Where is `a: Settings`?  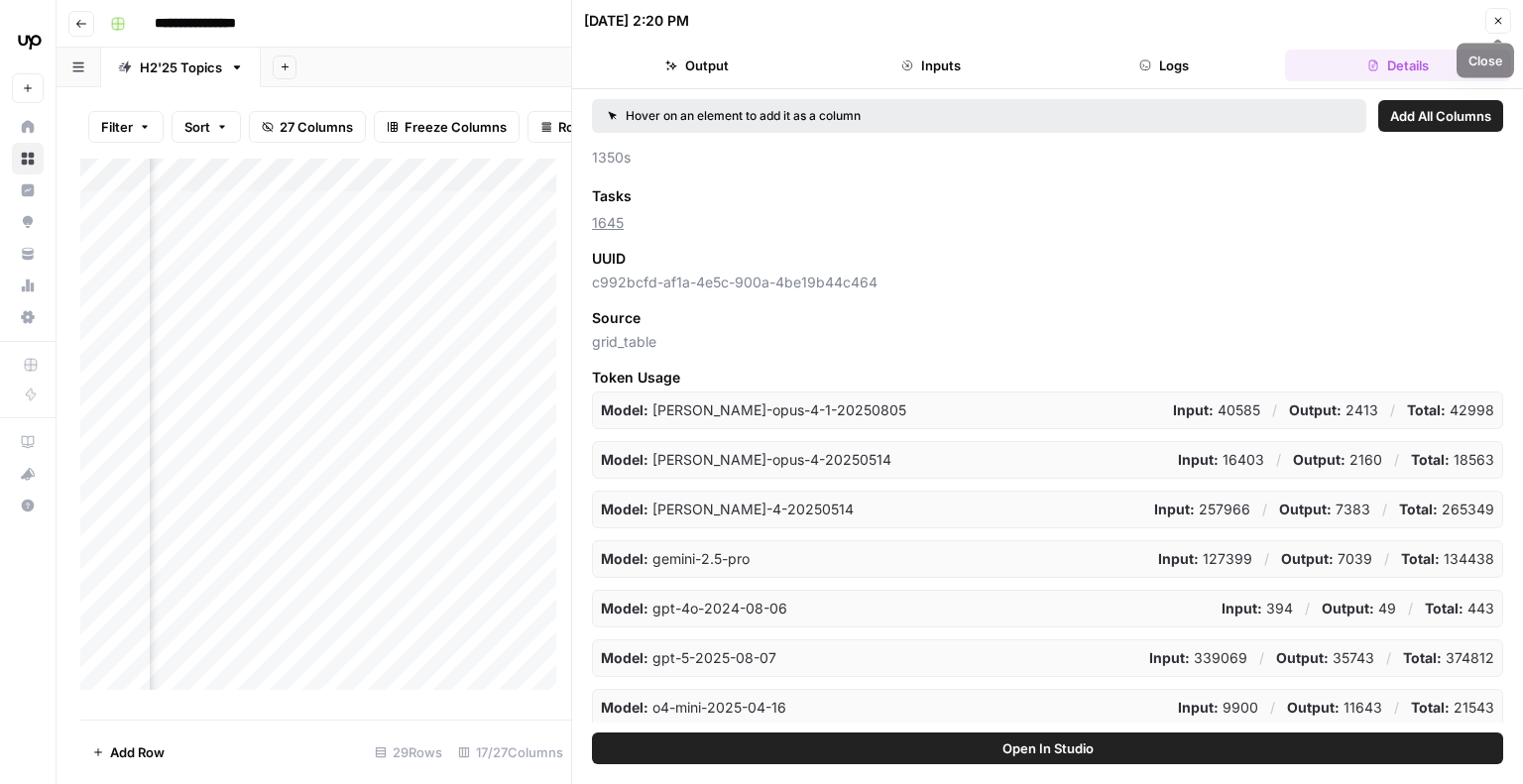 a: Settings is located at coordinates (28, 317).